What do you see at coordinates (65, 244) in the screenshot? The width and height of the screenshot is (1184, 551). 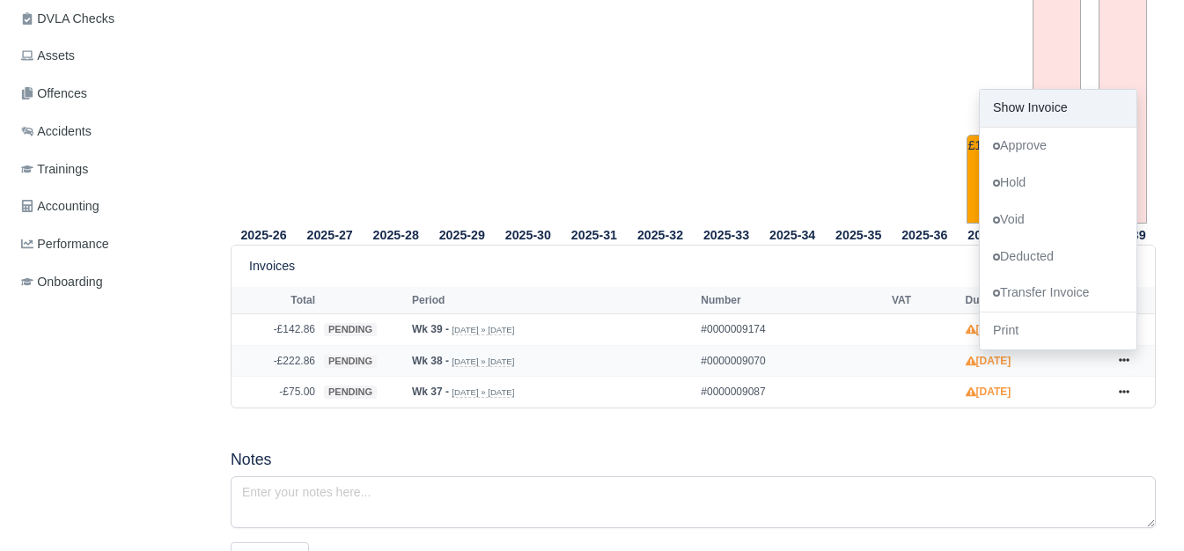 I see `span: Performance` at bounding box center [65, 244].